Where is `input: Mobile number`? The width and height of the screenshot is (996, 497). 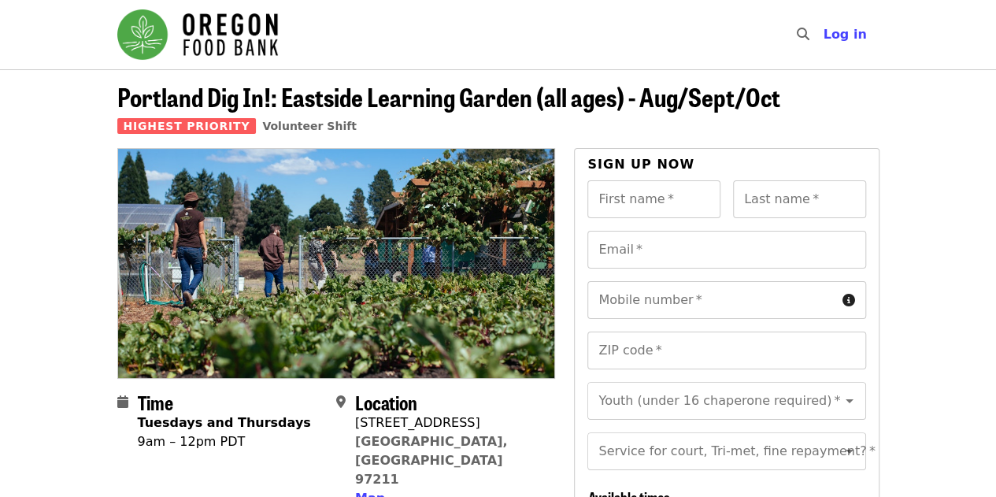
input: Mobile number is located at coordinates (711, 300).